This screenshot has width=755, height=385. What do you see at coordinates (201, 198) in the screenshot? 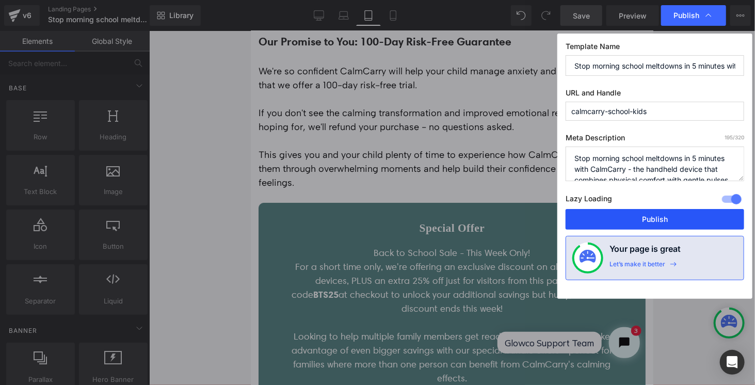
I see `h3: Special Offer` at bounding box center [201, 198].